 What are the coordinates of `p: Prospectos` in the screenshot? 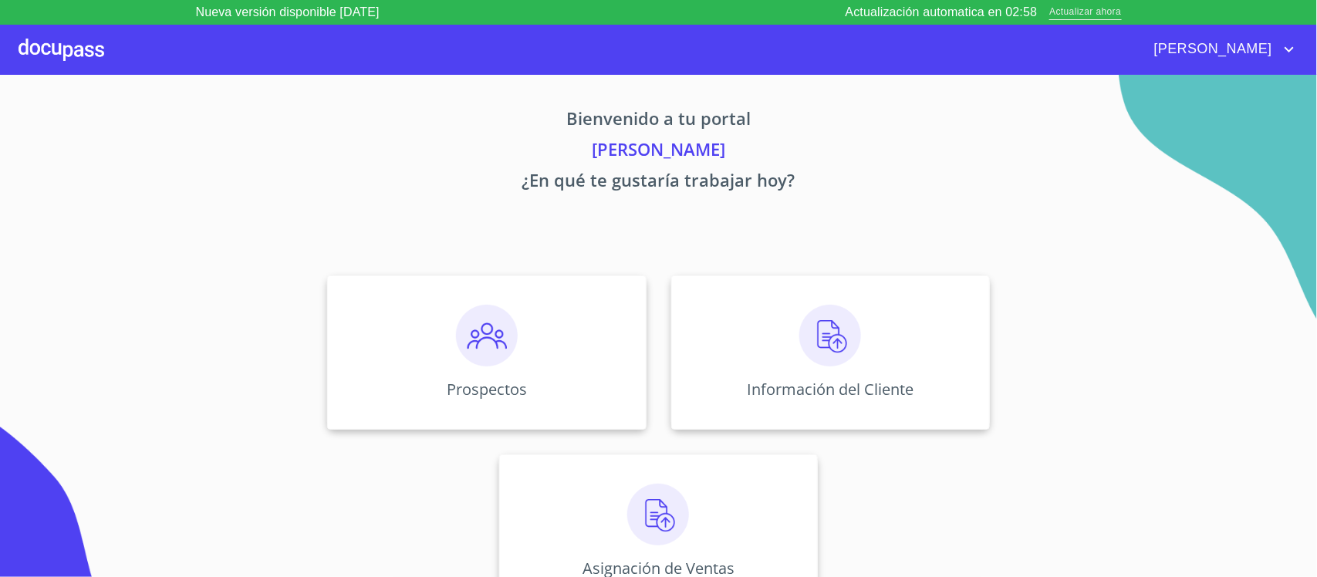 It's located at (487, 389).